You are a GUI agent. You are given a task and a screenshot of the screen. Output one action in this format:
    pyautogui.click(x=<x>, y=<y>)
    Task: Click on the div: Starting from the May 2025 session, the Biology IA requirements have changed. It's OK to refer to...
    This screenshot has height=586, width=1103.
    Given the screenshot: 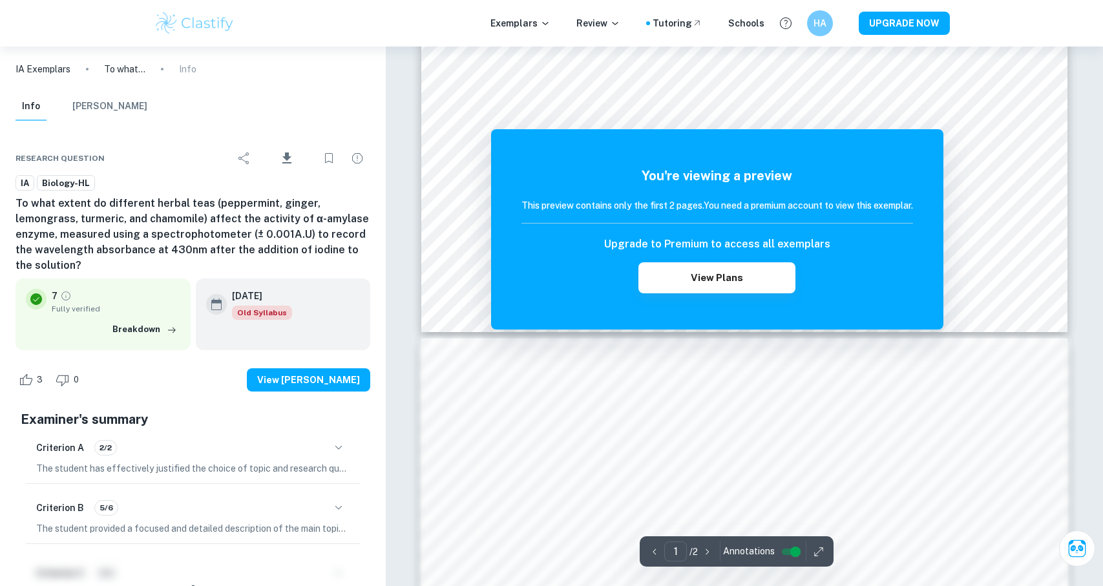 What is the action you would take?
    pyautogui.click(x=262, y=313)
    